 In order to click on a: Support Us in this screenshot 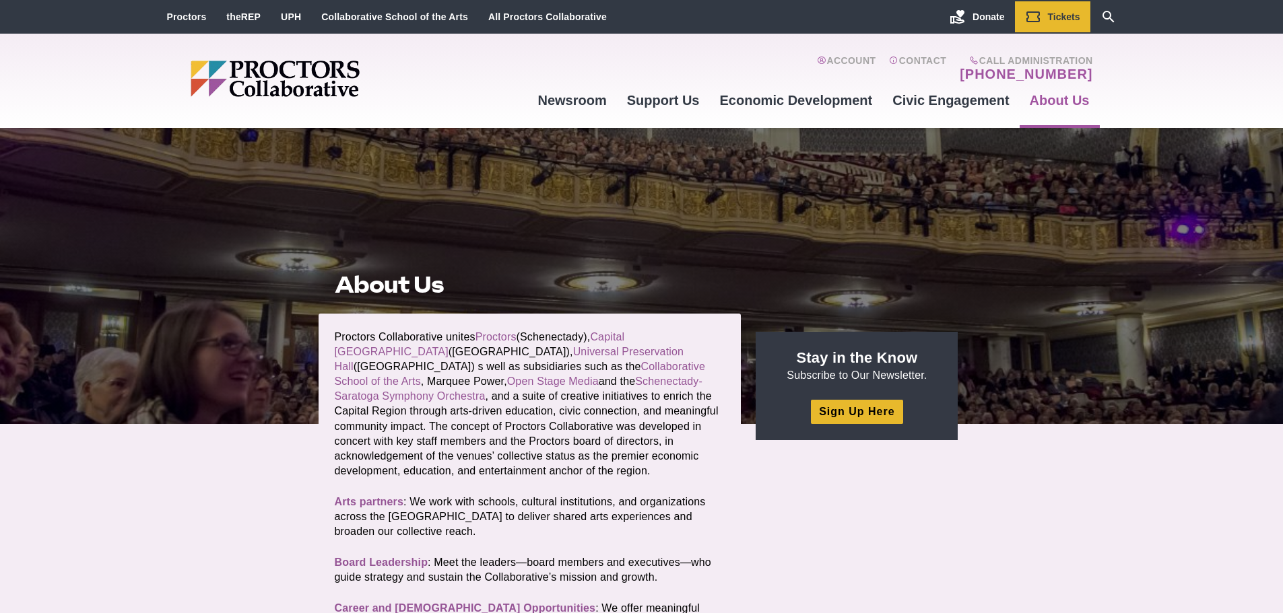, I will do `click(663, 100)`.